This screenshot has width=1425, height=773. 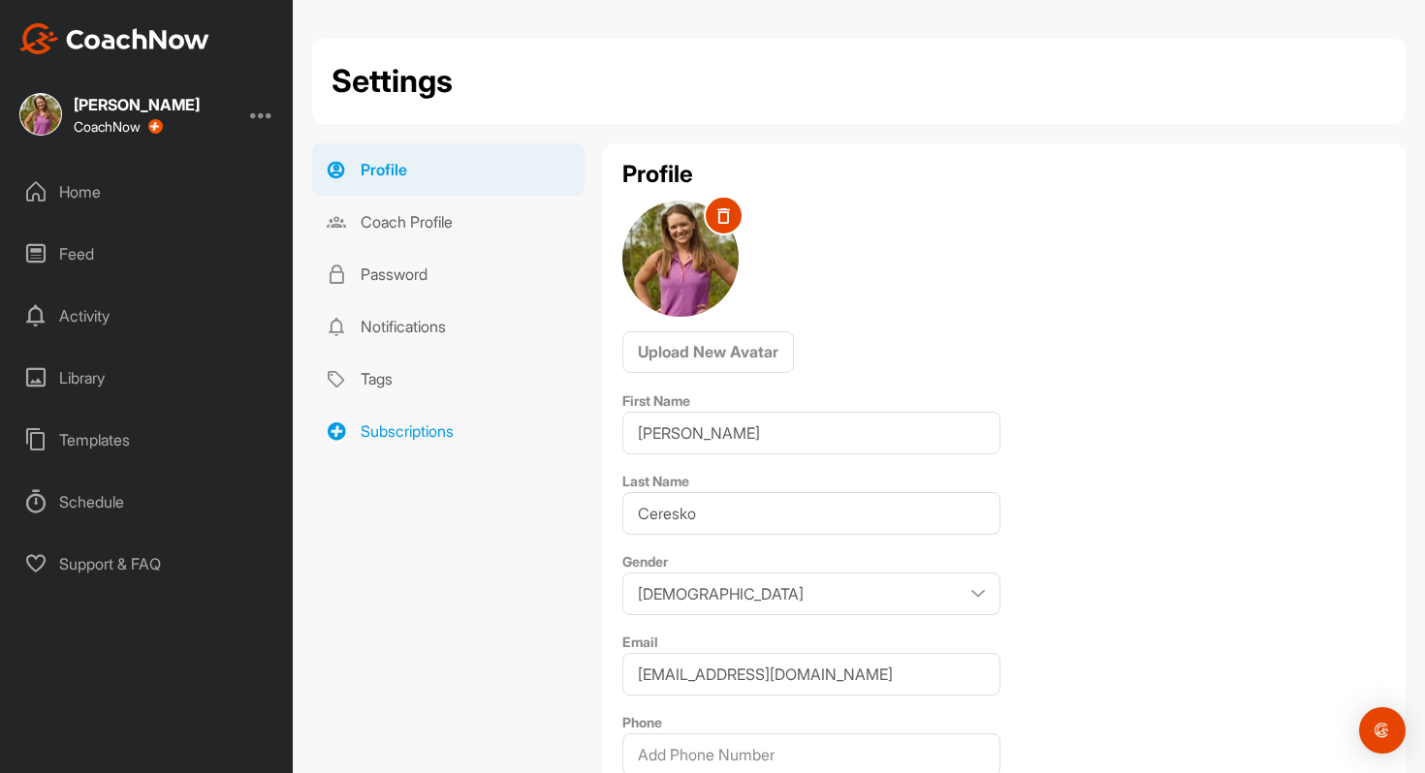 I want to click on div: Schedule, so click(x=147, y=502).